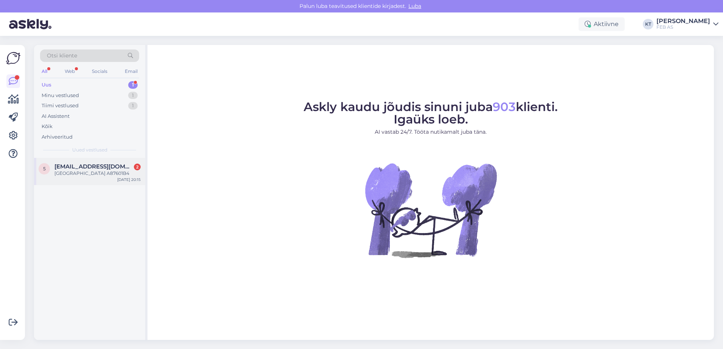 Image resolution: width=723 pixels, height=349 pixels. What do you see at coordinates (60, 106) in the screenshot?
I see `div: Tiimi vestlused` at bounding box center [60, 106].